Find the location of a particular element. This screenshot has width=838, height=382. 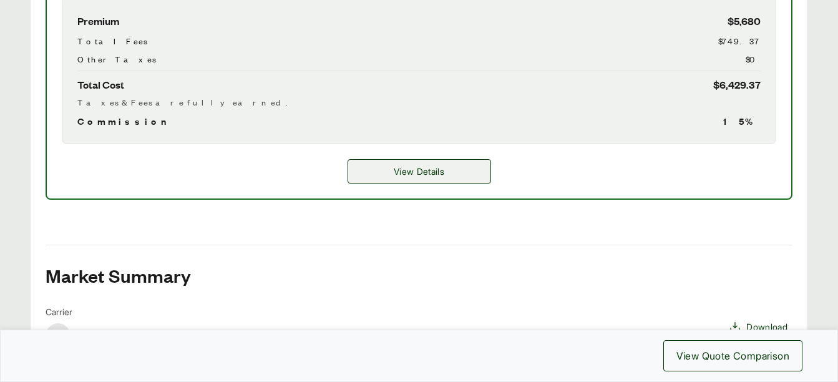

span: Other Taxes is located at coordinates (117, 59).